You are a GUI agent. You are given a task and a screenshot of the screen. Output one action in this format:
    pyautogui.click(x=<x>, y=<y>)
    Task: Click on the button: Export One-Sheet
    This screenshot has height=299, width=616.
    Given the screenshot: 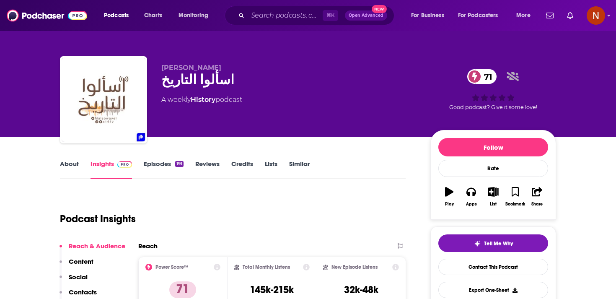 What is the action you would take?
    pyautogui.click(x=493, y=290)
    